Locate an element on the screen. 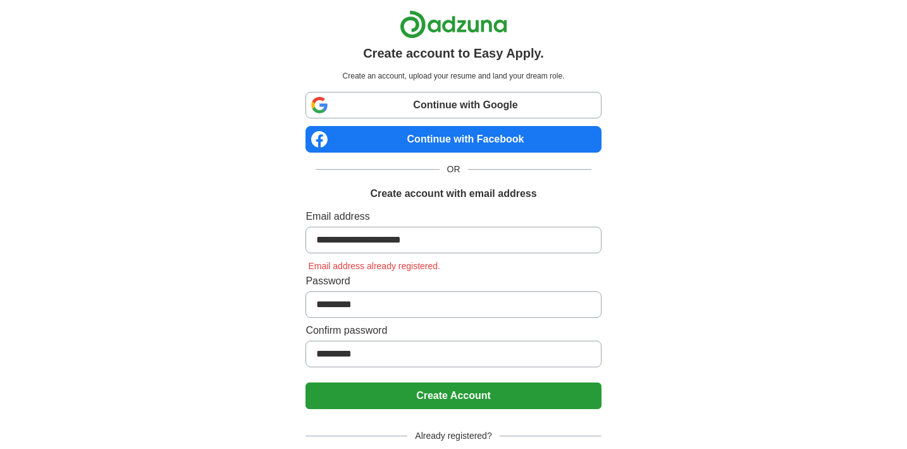  span: OR is located at coordinates (454, 169).